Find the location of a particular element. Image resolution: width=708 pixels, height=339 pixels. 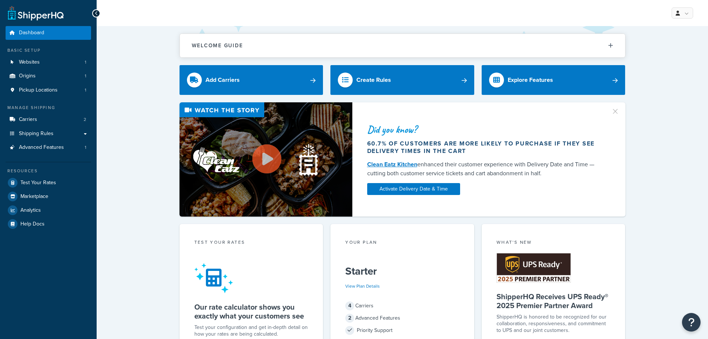

a: Analytics is located at coordinates (48, 210).